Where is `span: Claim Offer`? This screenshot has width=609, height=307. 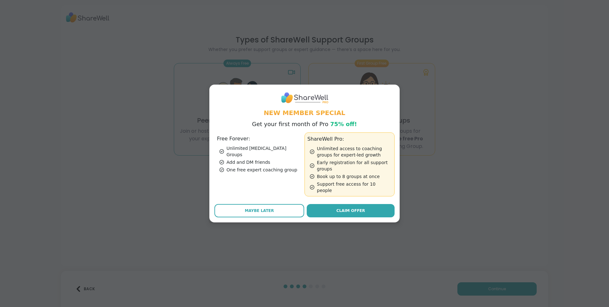 span: Claim Offer is located at coordinates (350, 211).